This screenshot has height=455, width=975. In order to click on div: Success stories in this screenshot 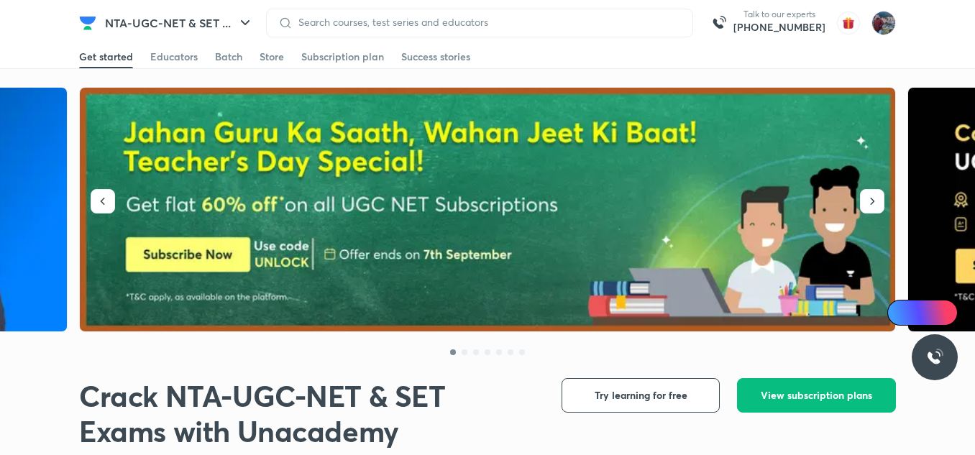, I will do `click(436, 57)`.